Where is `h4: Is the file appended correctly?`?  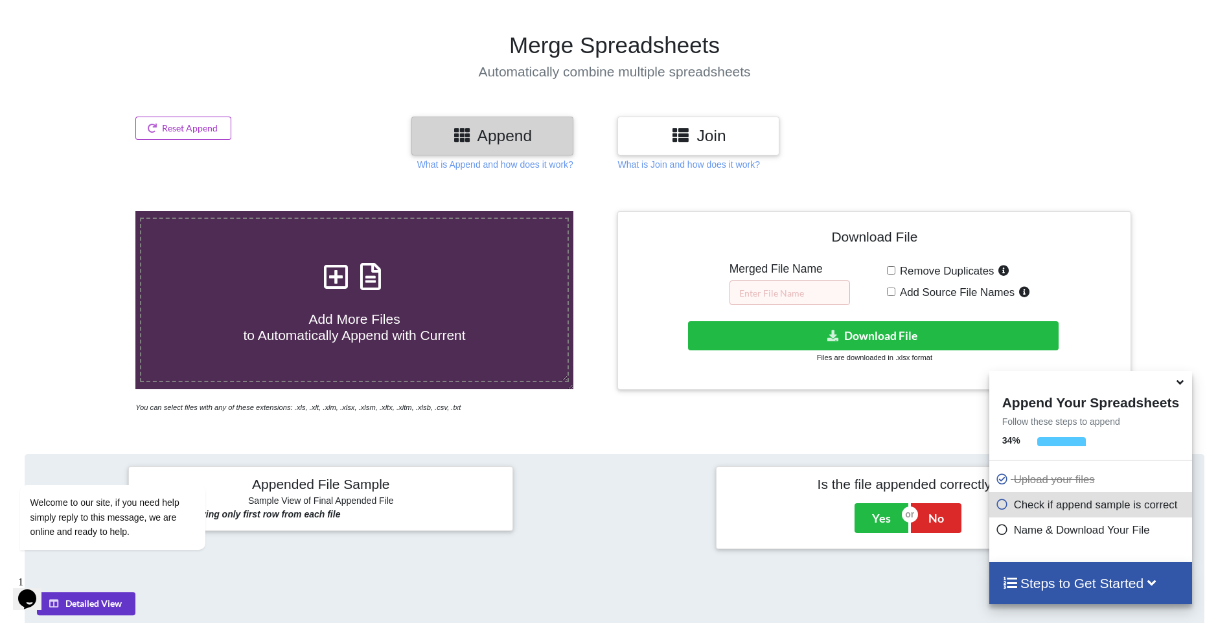 h4: Is the file appended correctly? is located at coordinates (908, 484).